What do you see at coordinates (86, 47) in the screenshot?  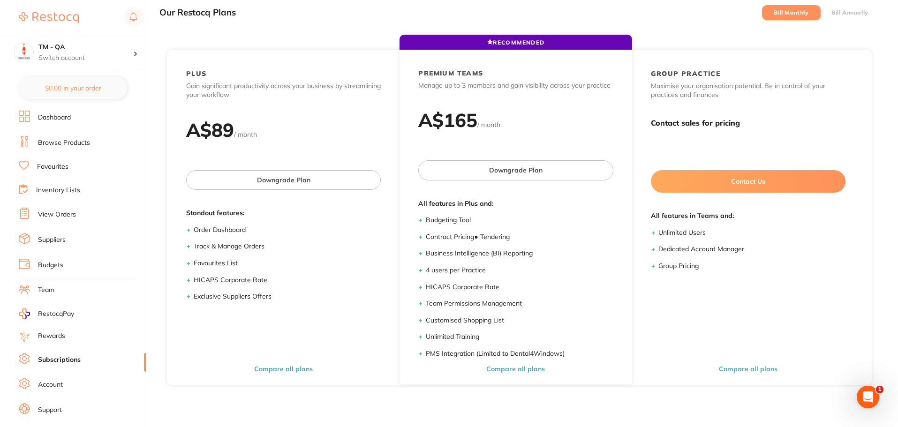 I see `h4: TM - QA` at bounding box center [86, 47].